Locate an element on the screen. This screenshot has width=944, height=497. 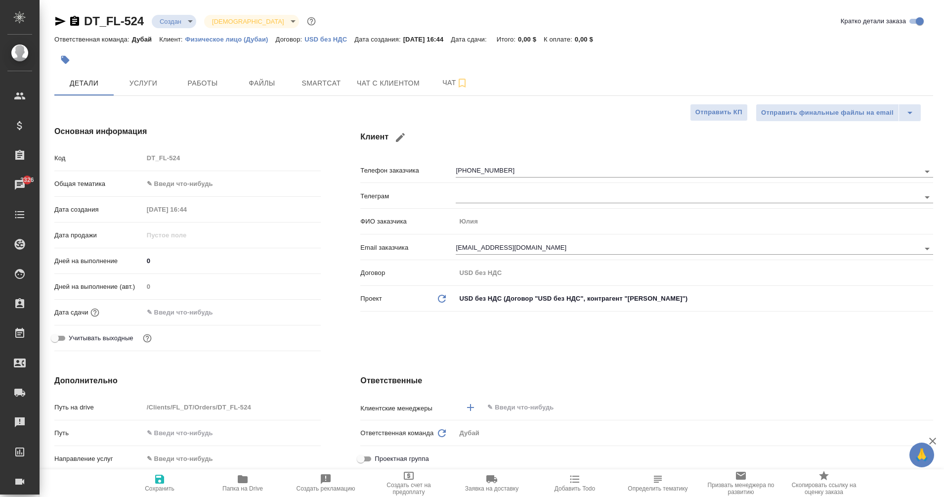
a: 3326 is located at coordinates (20, 185).